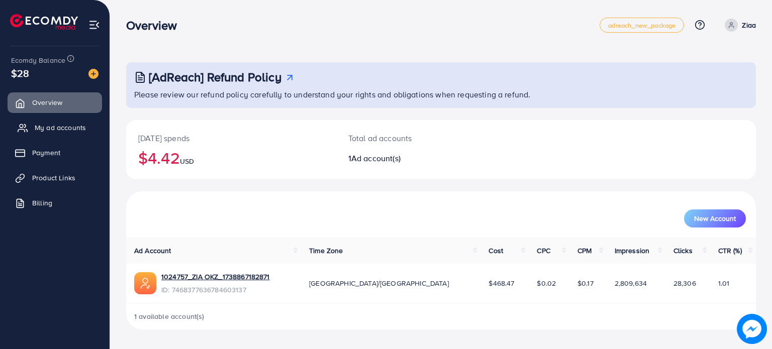  Describe the element at coordinates (415, 158) in the screenshot. I see `h2: 1` at that location.